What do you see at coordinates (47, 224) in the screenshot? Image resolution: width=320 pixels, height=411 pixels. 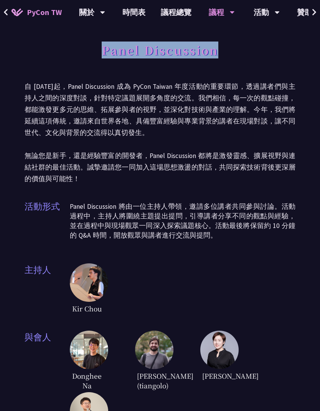 I see `span: 活動形式` at bounding box center [47, 224].